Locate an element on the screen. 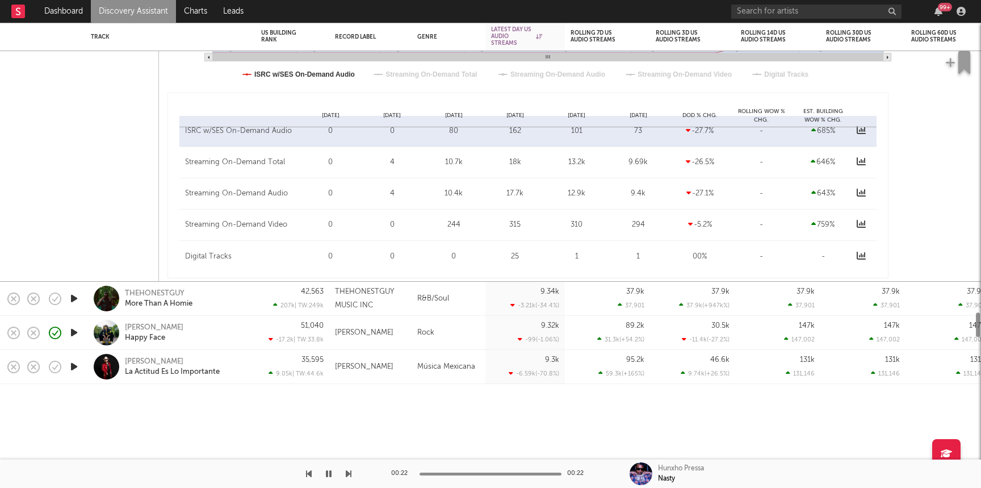 The image size is (981, 488). div: Rolling 7D US Audio Streams is located at coordinates (599, 36).